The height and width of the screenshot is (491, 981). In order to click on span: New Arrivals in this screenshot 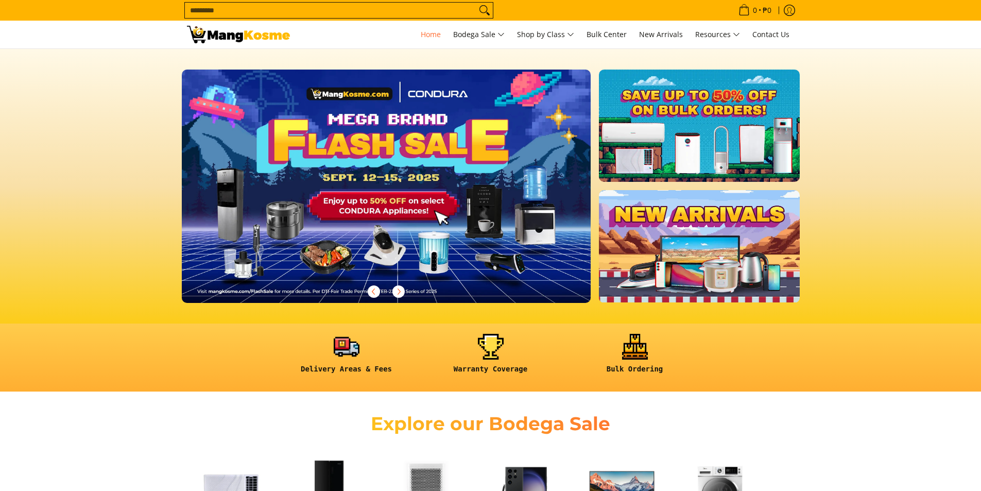, I will do `click(661, 34)`.